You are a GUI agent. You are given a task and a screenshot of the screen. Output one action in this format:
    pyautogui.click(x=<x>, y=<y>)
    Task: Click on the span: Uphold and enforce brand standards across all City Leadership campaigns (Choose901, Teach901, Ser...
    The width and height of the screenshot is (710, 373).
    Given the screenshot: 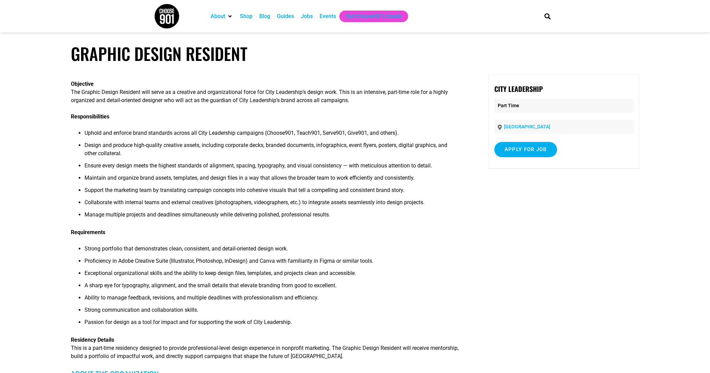 What is the action you would take?
    pyautogui.click(x=241, y=133)
    